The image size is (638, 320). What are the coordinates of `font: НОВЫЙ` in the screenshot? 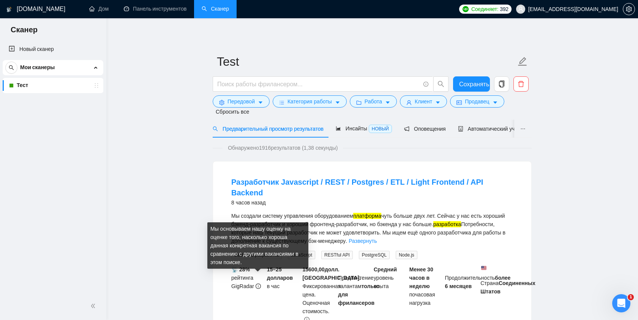 It's located at (380, 129).